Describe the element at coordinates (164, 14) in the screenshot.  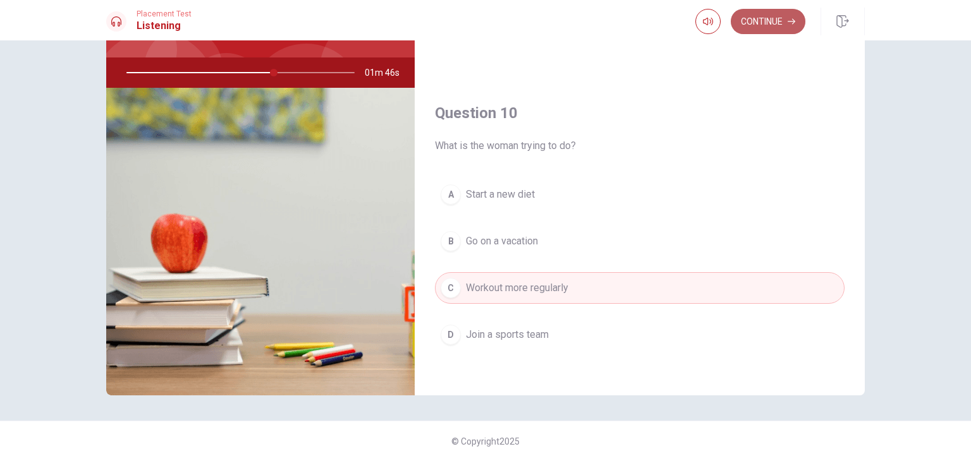
I see `span: Placement Test` at that location.